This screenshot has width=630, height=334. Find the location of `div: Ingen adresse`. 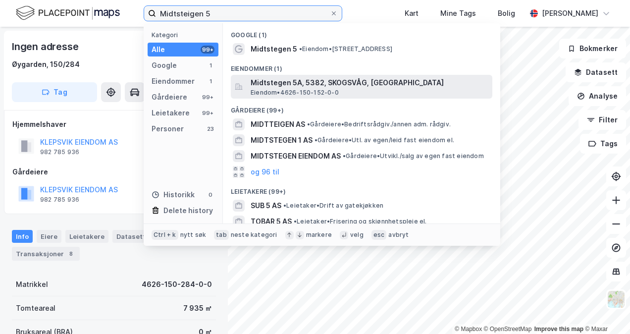

div: Ingen adresse is located at coordinates (46, 47).